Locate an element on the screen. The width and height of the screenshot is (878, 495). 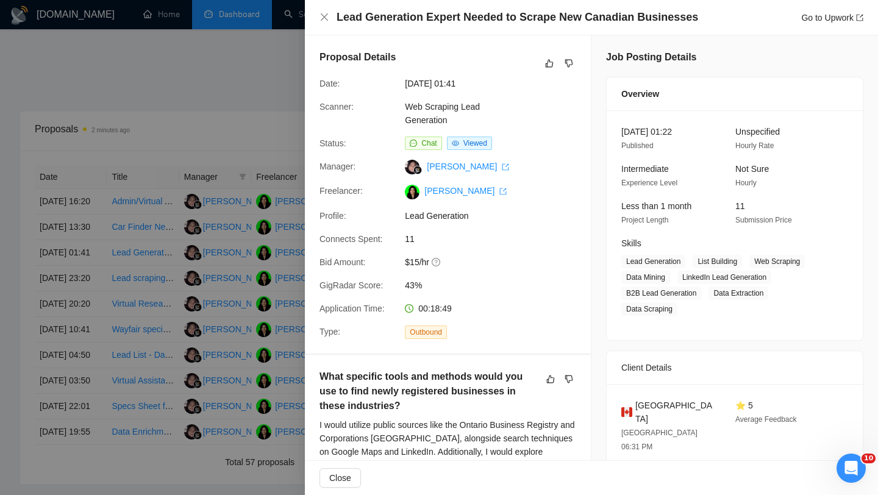
a: Web Scraping Lead Generation is located at coordinates (442, 113).